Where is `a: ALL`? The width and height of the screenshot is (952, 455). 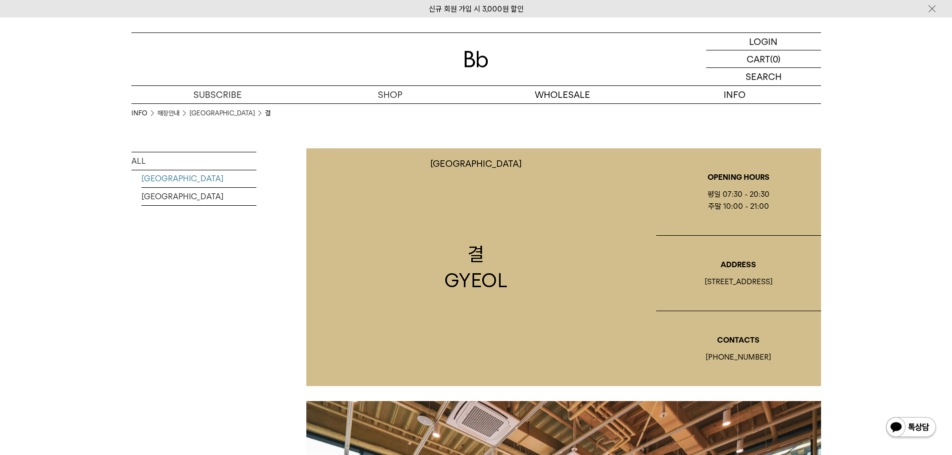
a: ALL is located at coordinates (194, 161).